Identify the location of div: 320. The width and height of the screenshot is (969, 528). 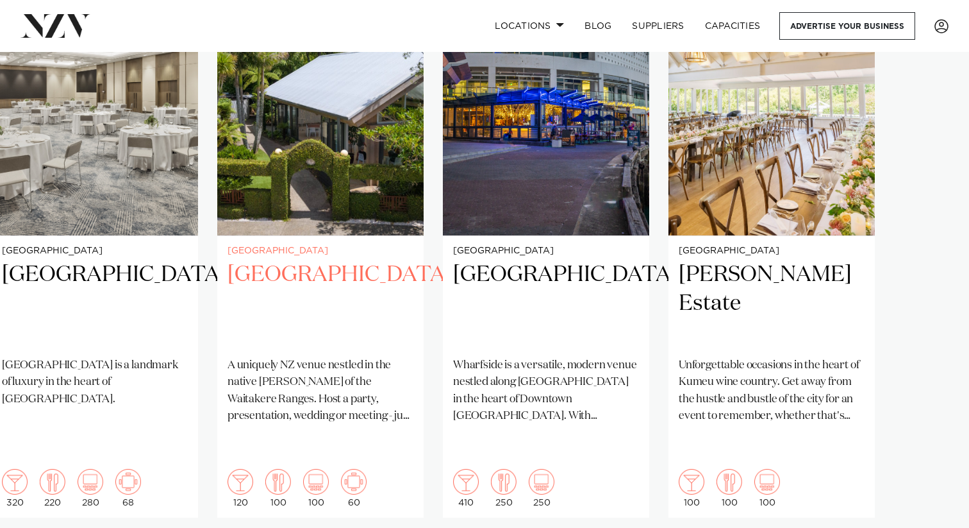
(15, 488).